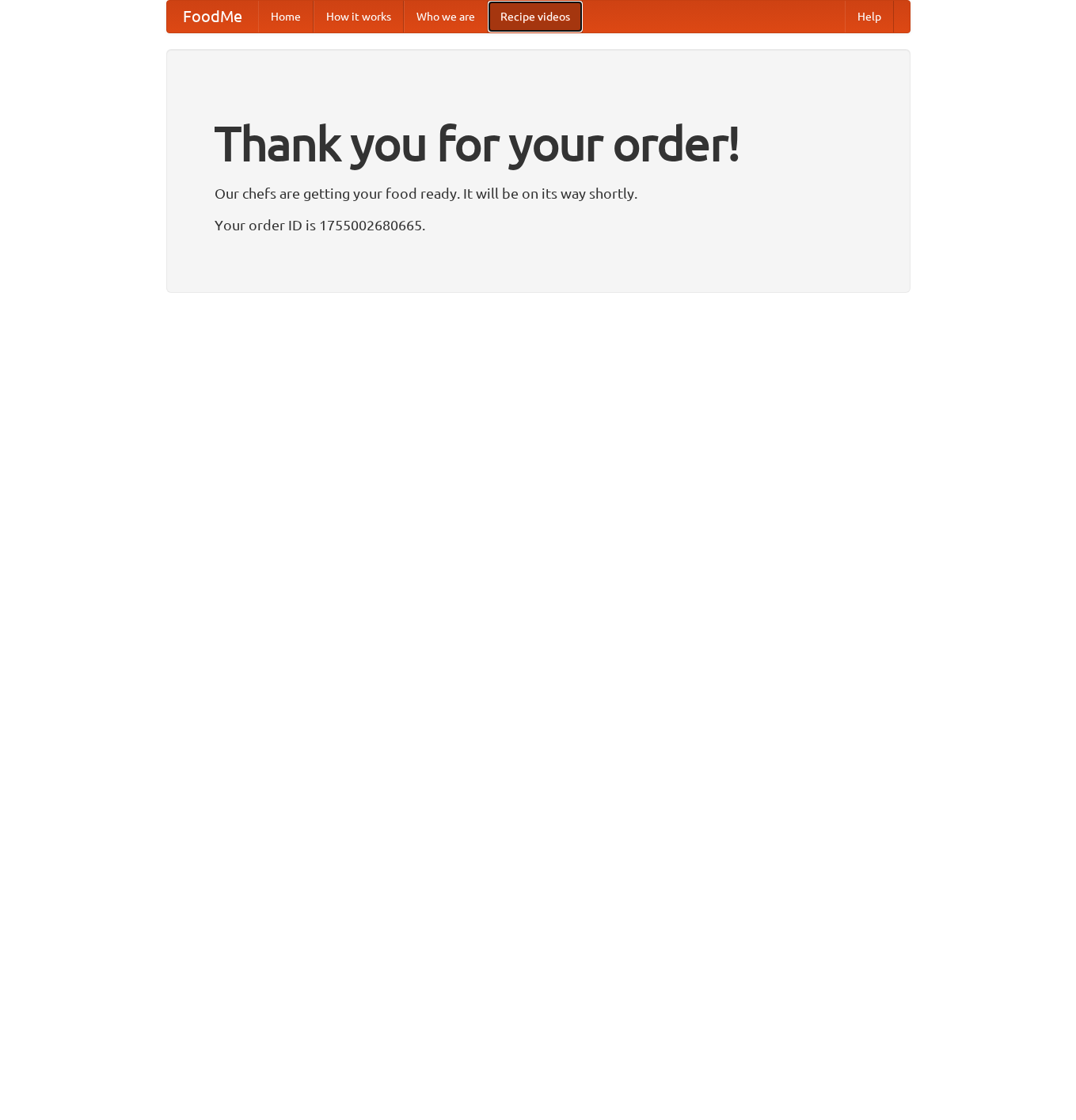 Image resolution: width=1076 pixels, height=1120 pixels. Describe the element at coordinates (538, 225) in the screenshot. I see `p: Your order ID is 1755002680665.` at that location.